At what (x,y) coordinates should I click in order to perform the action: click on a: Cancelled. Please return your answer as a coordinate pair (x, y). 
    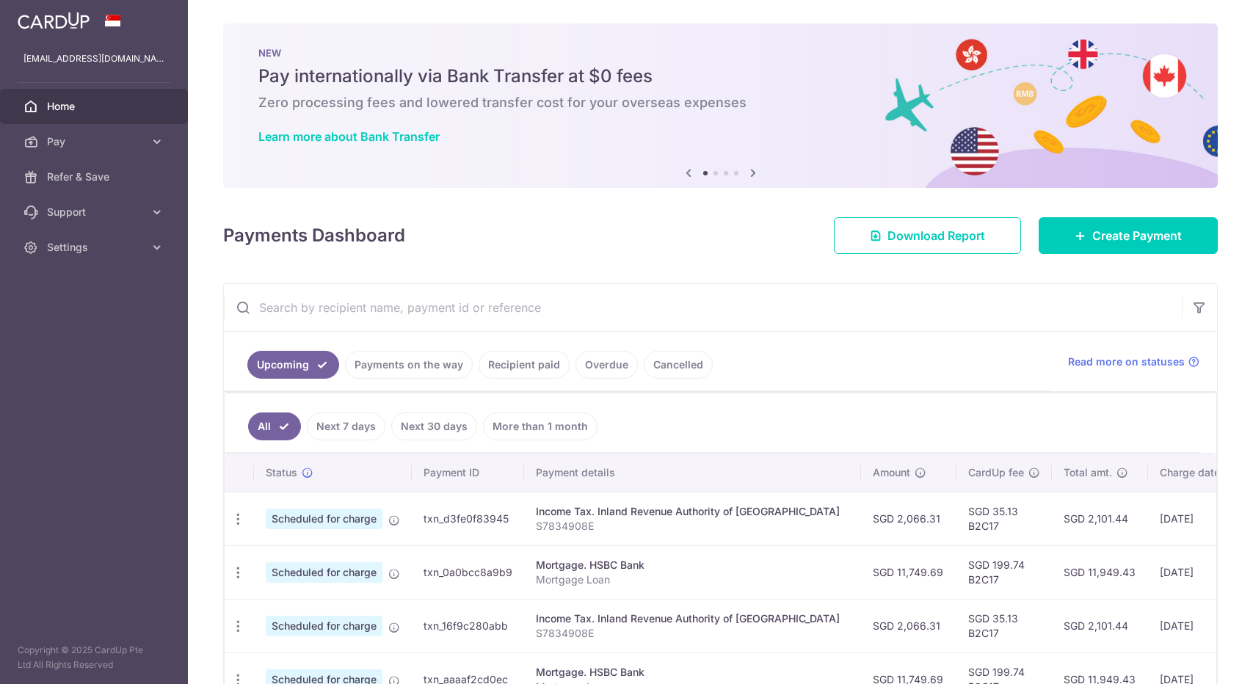
    Looking at the image, I should click on (678, 365).